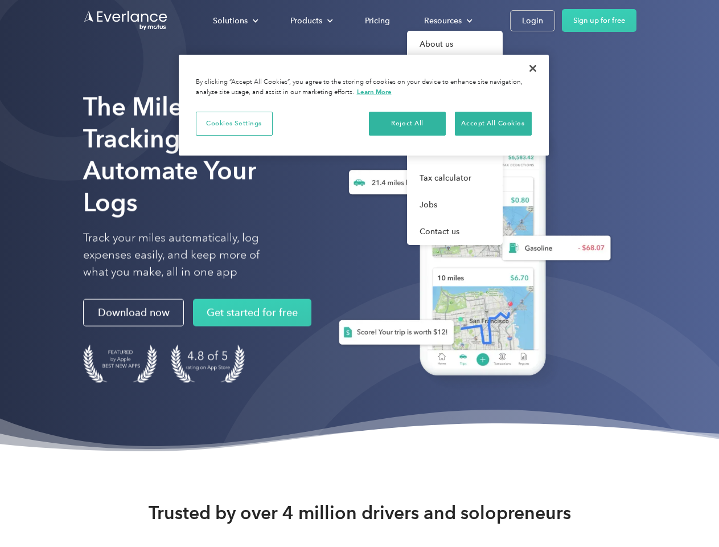  Describe the element at coordinates (455, 138) in the screenshot. I see `nav: Resources` at that location.